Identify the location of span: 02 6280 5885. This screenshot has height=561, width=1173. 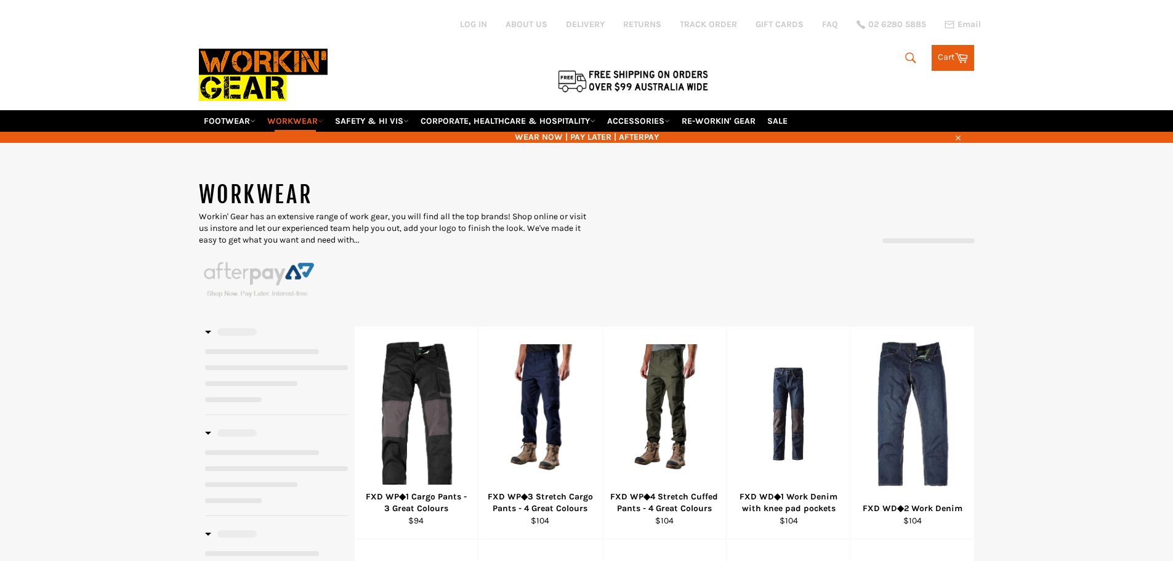
(897, 25).